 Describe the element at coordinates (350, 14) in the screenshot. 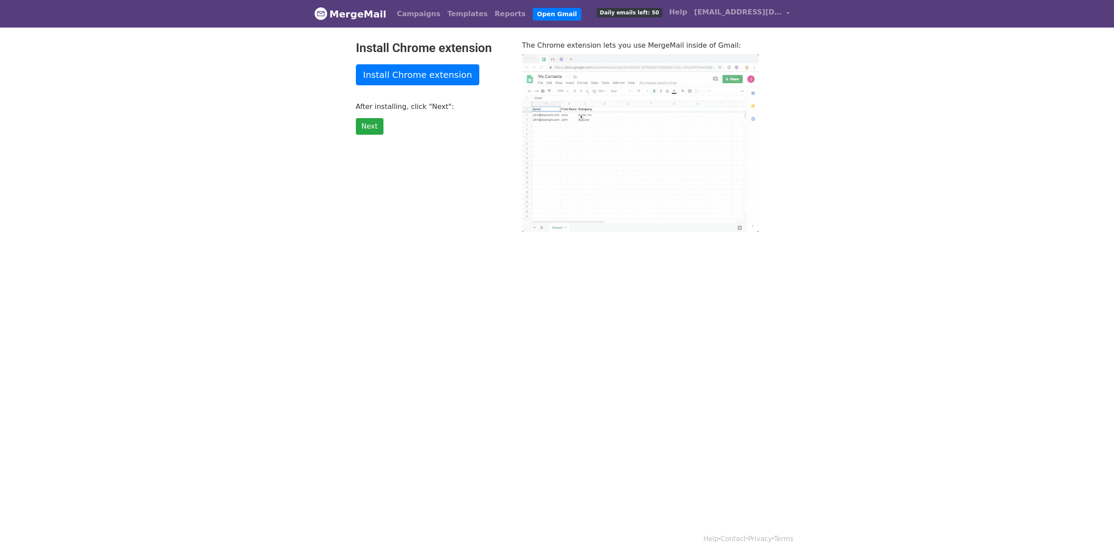

I see `a: MergeMail` at that location.